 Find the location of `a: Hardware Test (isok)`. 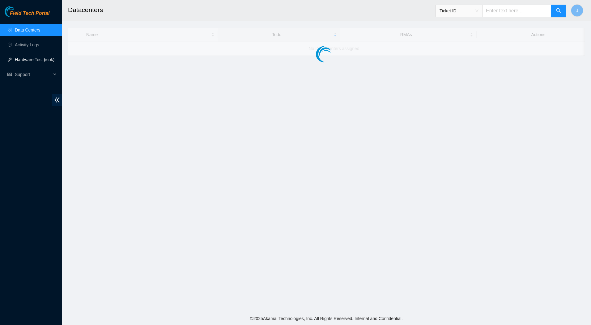

a: Hardware Test (isok) is located at coordinates (35, 60).